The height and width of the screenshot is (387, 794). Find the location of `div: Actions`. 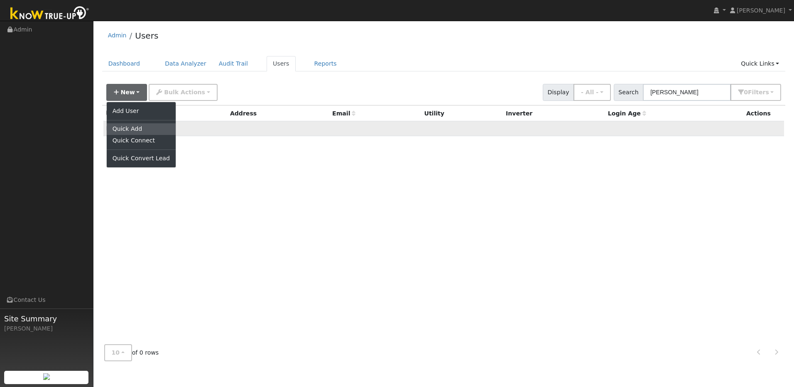

div: Actions is located at coordinates (764, 113).